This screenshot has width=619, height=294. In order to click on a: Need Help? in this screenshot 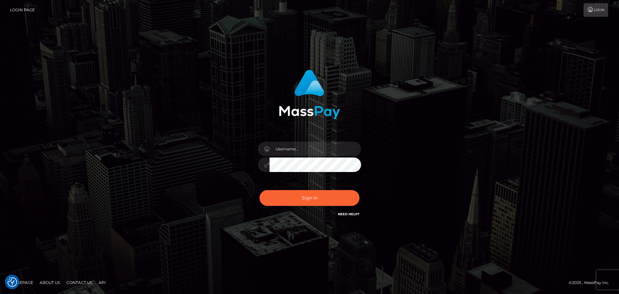, I will do `click(349, 214)`.